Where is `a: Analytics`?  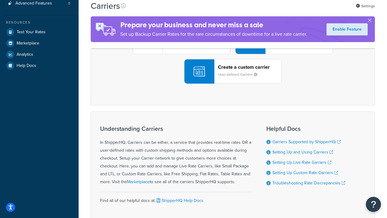 a: Analytics is located at coordinates (39, 54).